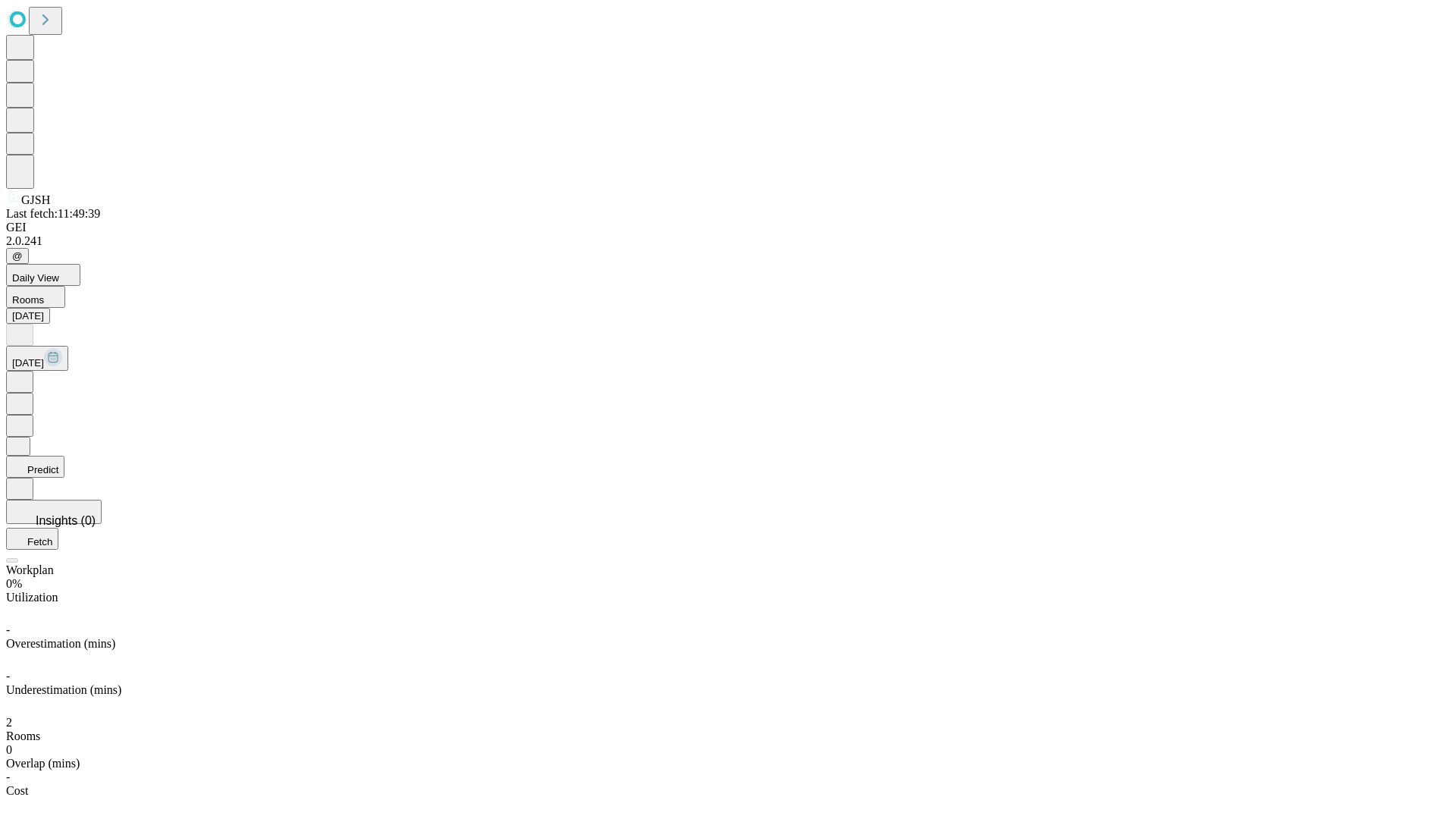  I want to click on span: Daily View, so click(35, 277).